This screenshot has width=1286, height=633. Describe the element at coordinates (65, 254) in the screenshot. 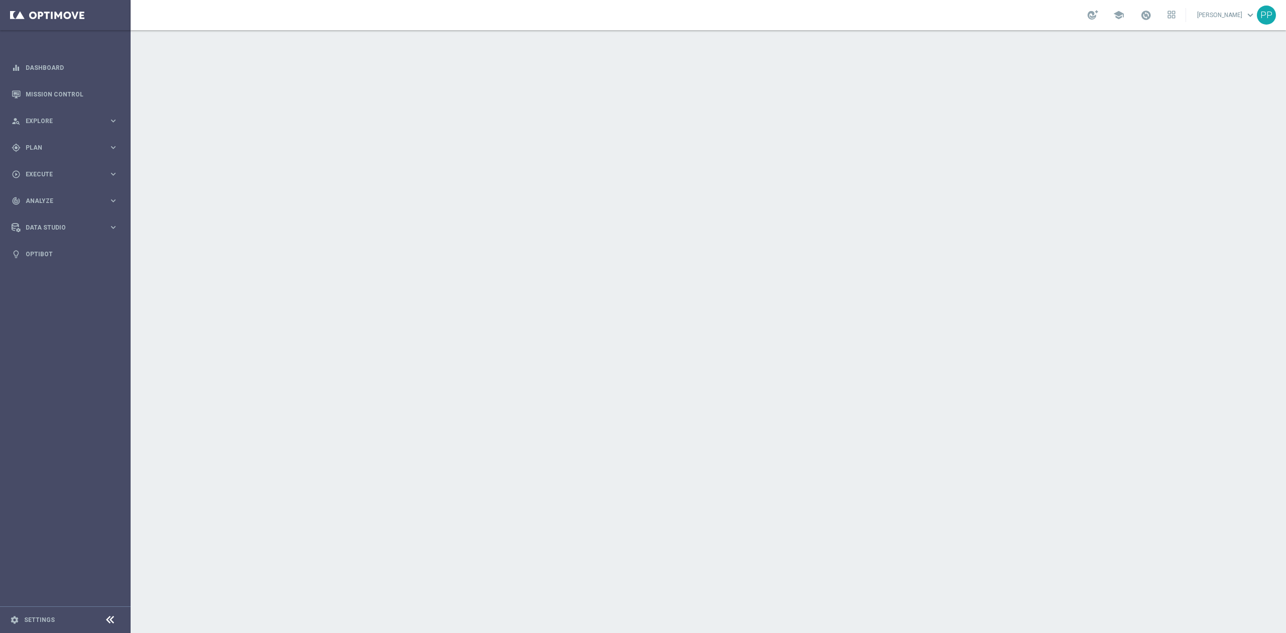

I see `div: Optibot` at that location.